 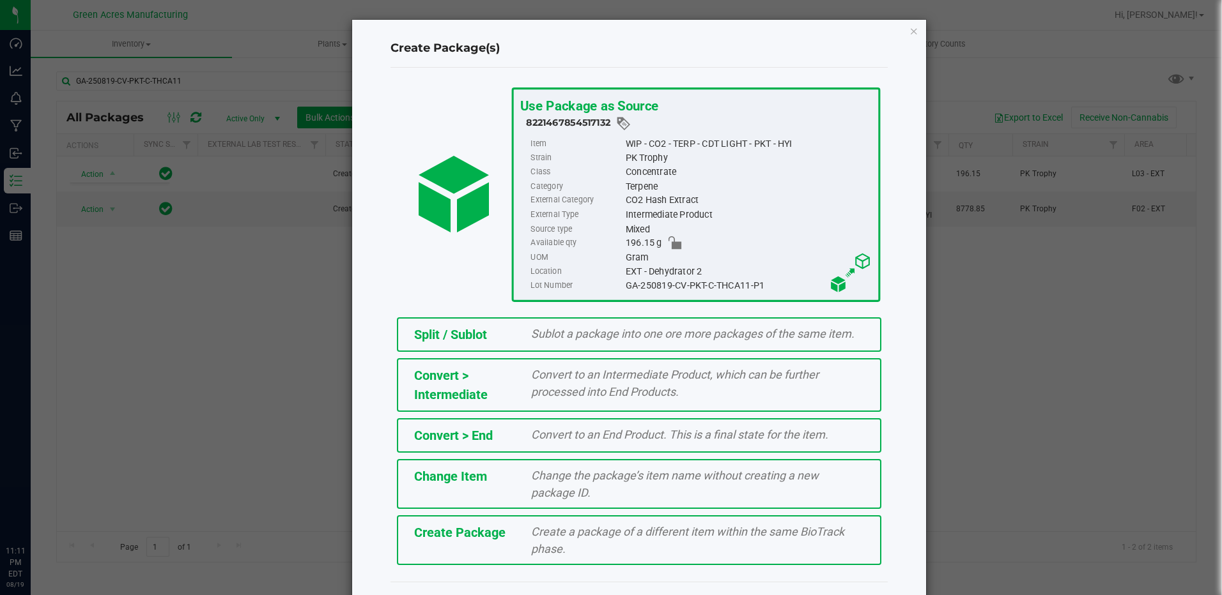 What do you see at coordinates (748, 173) in the screenshot?
I see `div: Concentrate` at bounding box center [748, 173].